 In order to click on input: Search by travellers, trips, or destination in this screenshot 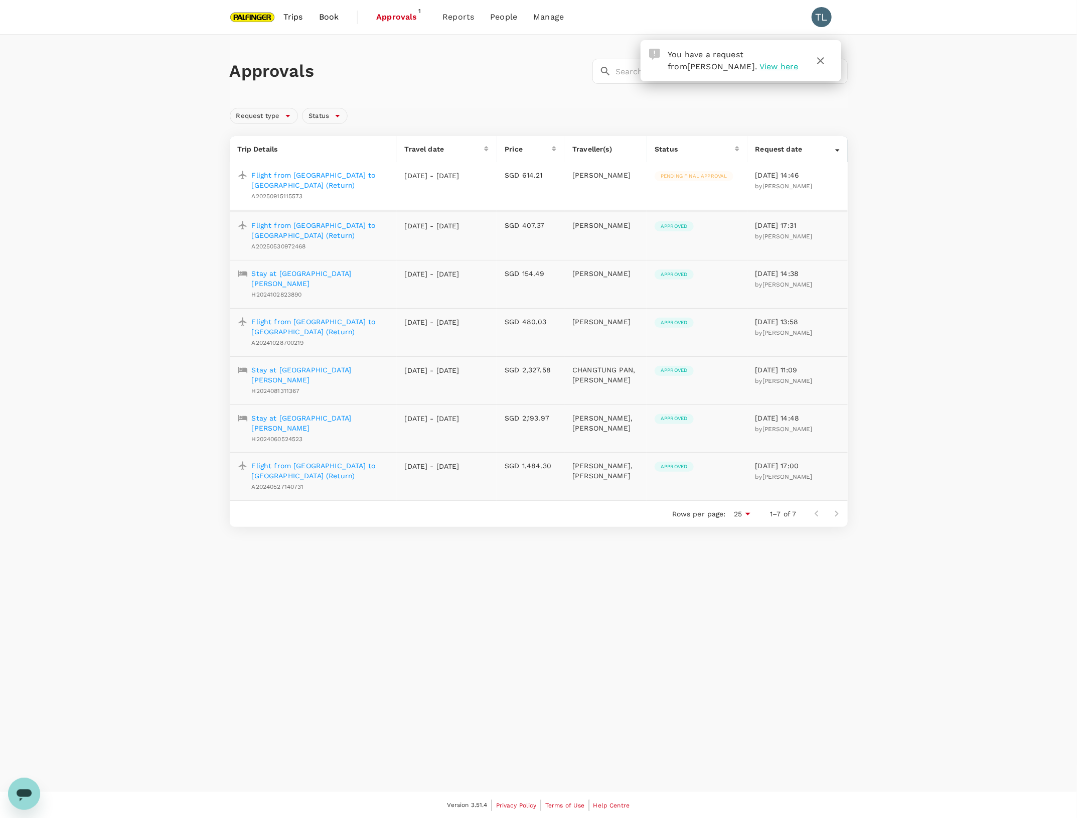, I will do `click(731, 71)`.